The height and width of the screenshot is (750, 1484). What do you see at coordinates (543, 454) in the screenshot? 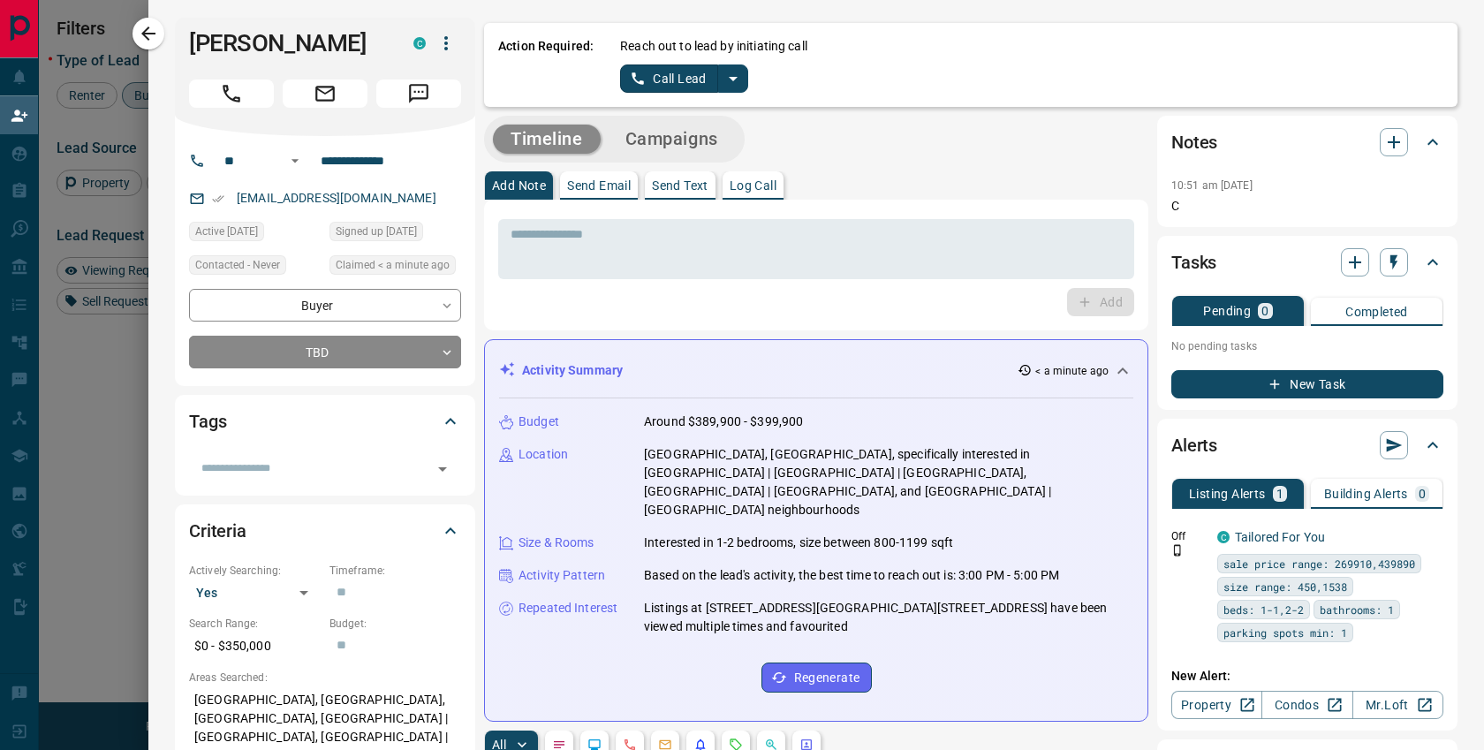
I see `p: Location` at bounding box center [543, 454].